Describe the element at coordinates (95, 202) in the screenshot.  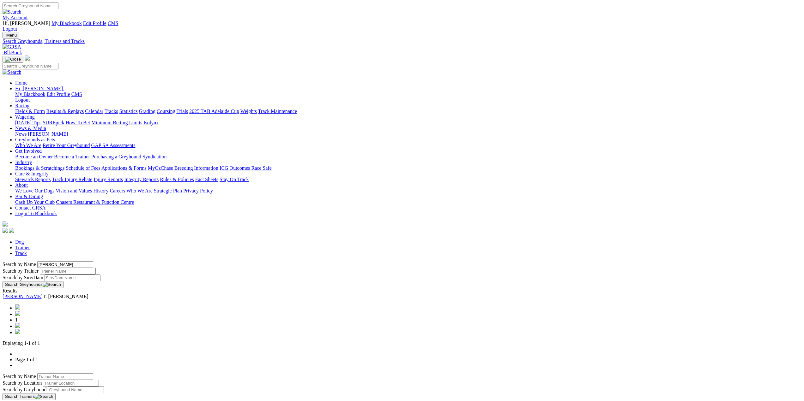
I see `a: Chasers Restaurant & Function Centre` at that location.